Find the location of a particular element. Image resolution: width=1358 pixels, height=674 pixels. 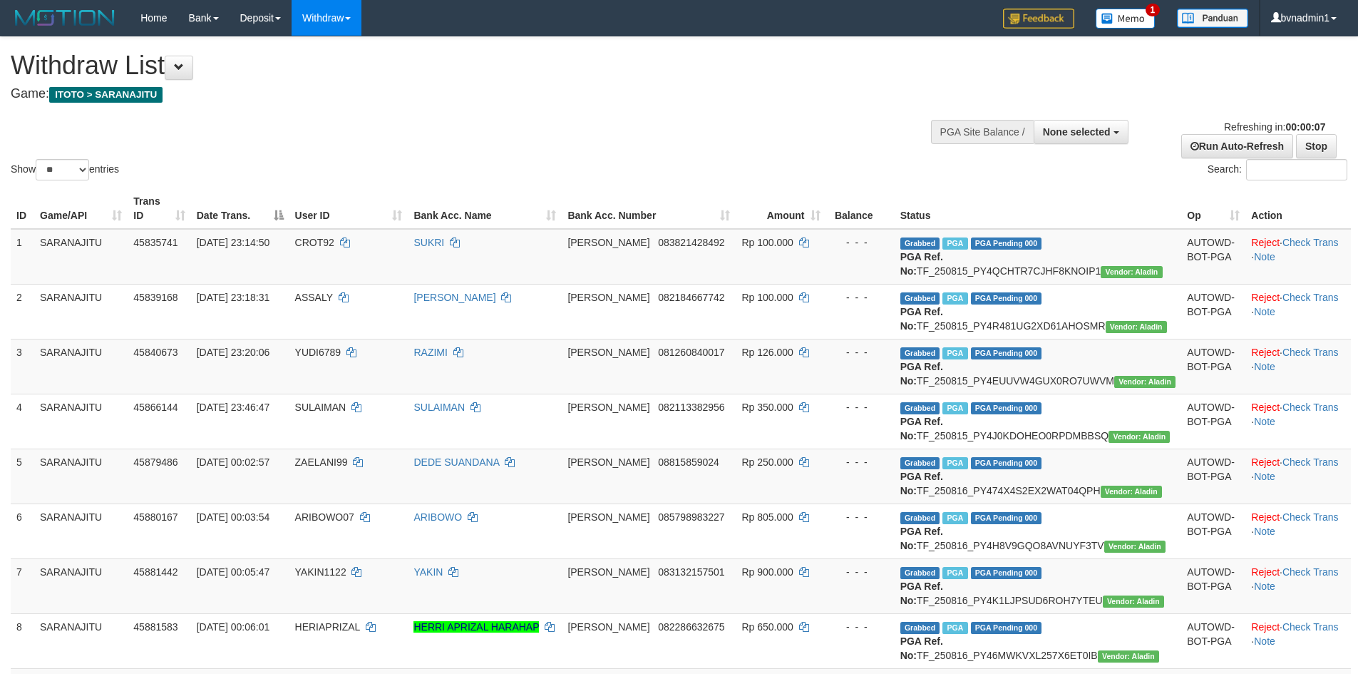

th: User ID: activate to sort column ascending is located at coordinates (349, 208).